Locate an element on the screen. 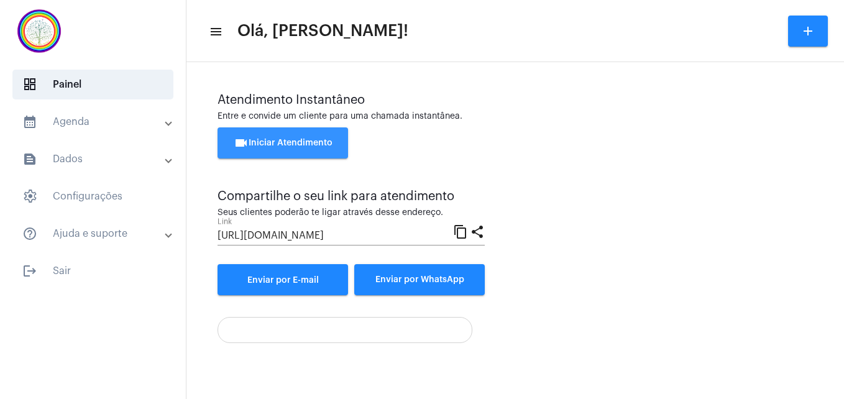 This screenshot has width=844, height=399. mat-expansion-panel-header: sidenav iconAjuda e suporte is located at coordinates (96, 234).